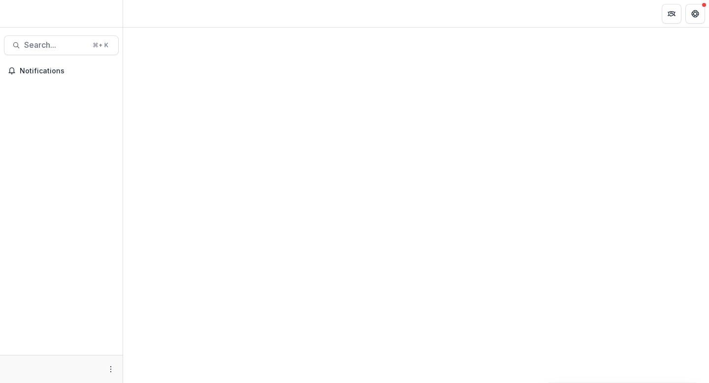  What do you see at coordinates (101, 45) in the screenshot?
I see `div: ⌘ + K` at bounding box center [101, 45].